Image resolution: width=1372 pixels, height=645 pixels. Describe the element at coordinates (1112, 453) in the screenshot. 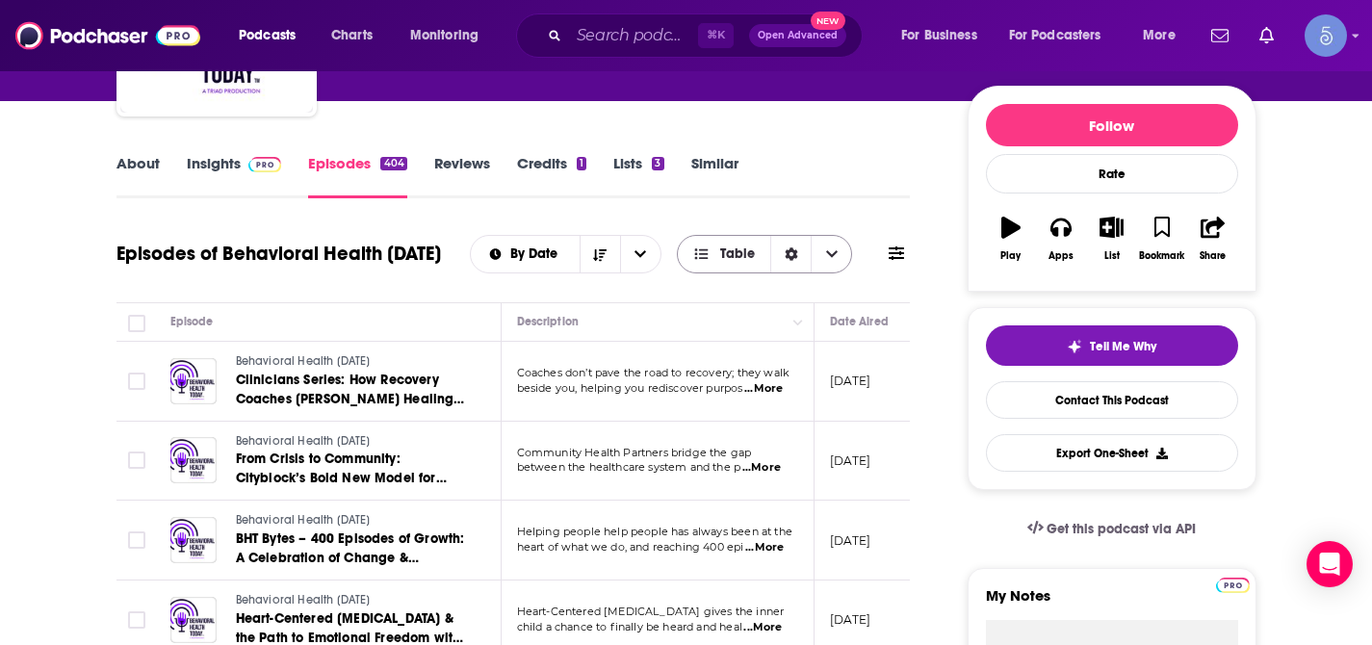

I see `button: Export One-Sheet` at that location.